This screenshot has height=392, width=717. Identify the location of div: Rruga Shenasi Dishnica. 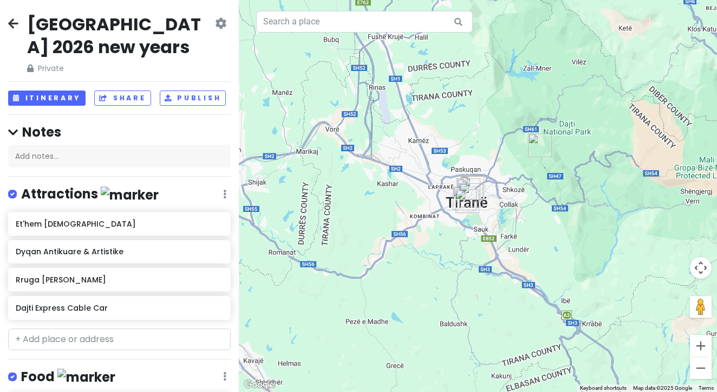
(472, 187).